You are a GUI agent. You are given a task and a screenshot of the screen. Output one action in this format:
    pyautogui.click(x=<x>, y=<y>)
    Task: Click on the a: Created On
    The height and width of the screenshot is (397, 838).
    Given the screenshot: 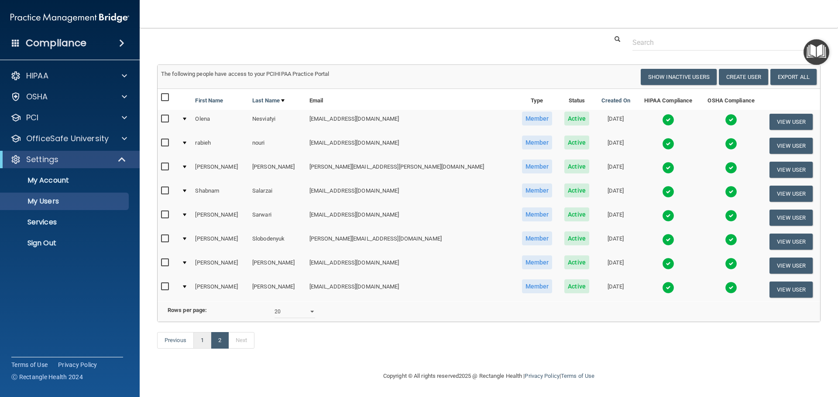 What is the action you would take?
    pyautogui.click(x=616, y=101)
    